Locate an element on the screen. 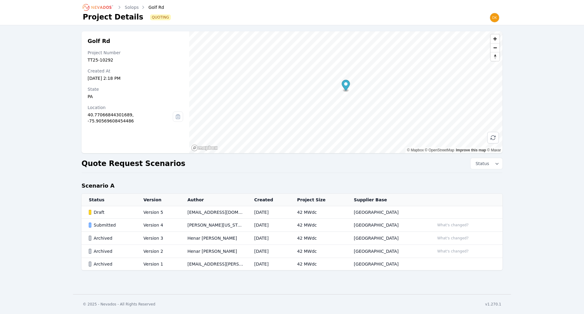 This screenshot has width=584, height=314. span: Reset bearing to north is located at coordinates (495, 57).